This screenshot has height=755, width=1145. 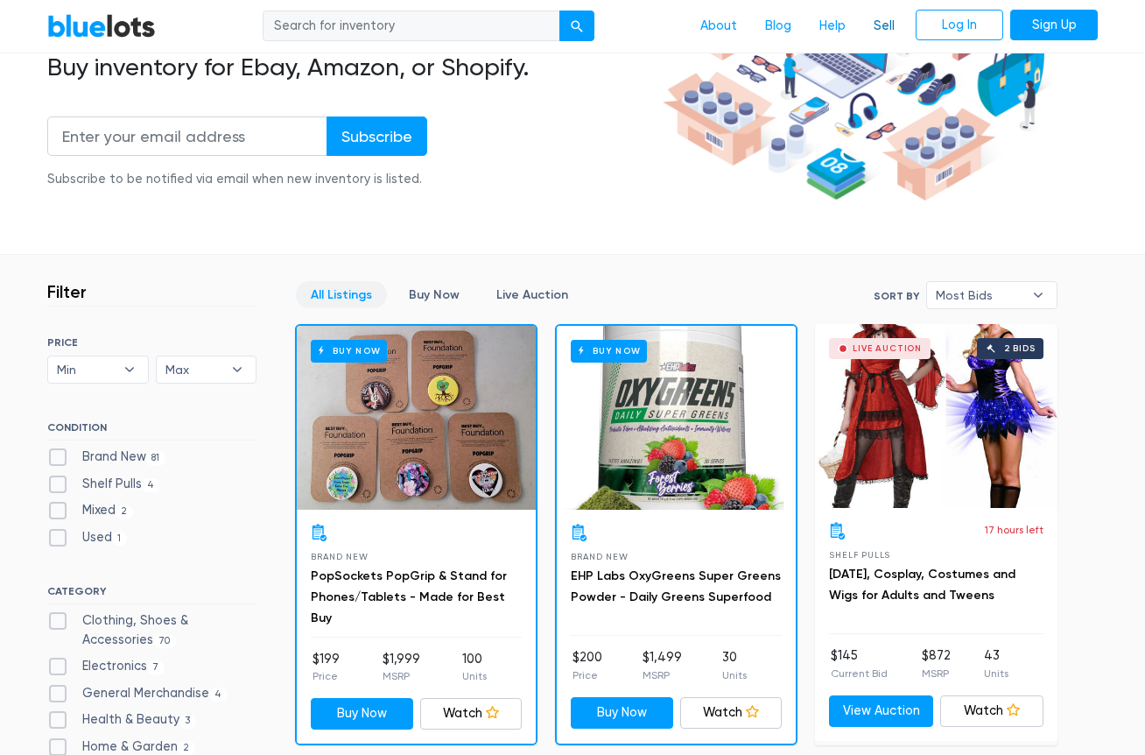 I want to click on p: Current Bid, so click(x=859, y=673).